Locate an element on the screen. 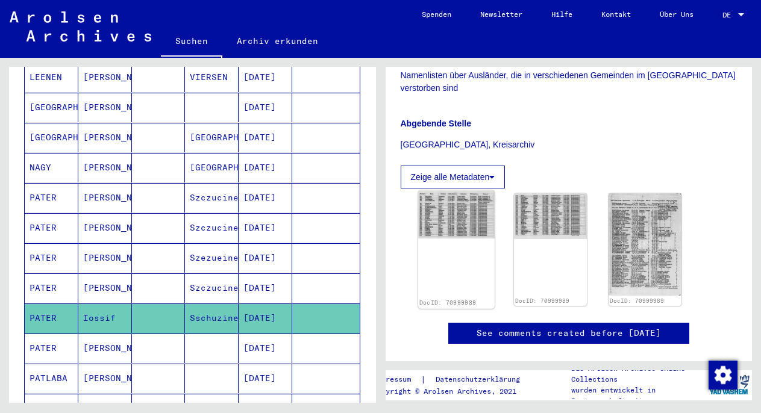  img: 002.jpg is located at coordinates (550, 216).